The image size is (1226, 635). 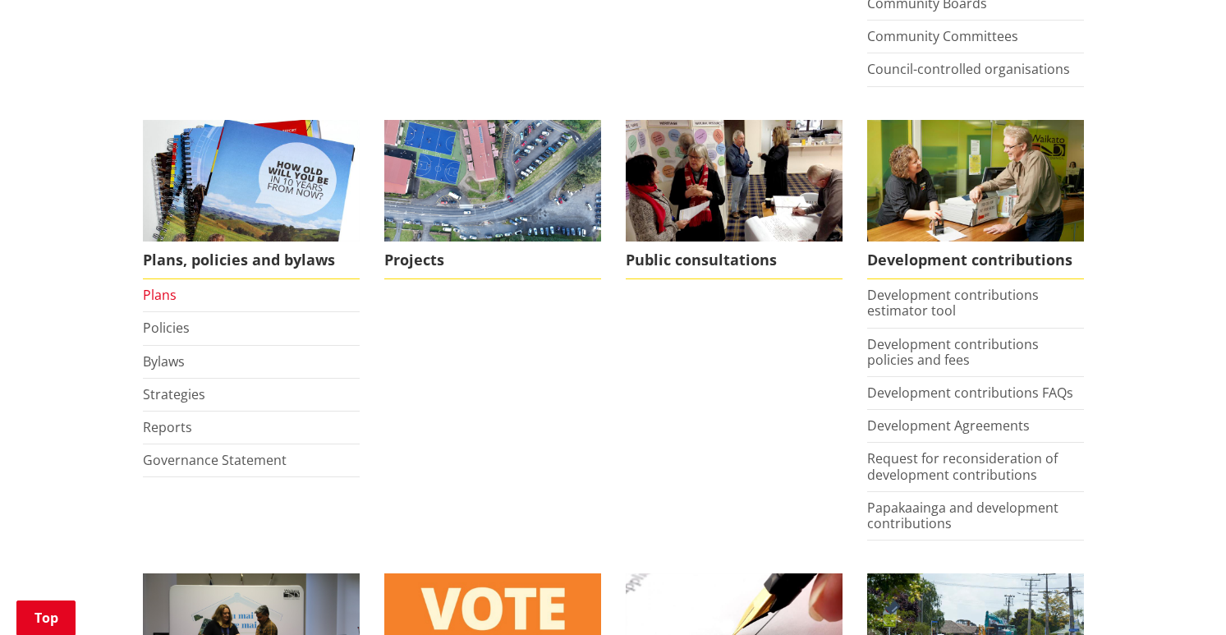 I want to click on span: Projects, so click(x=493, y=260).